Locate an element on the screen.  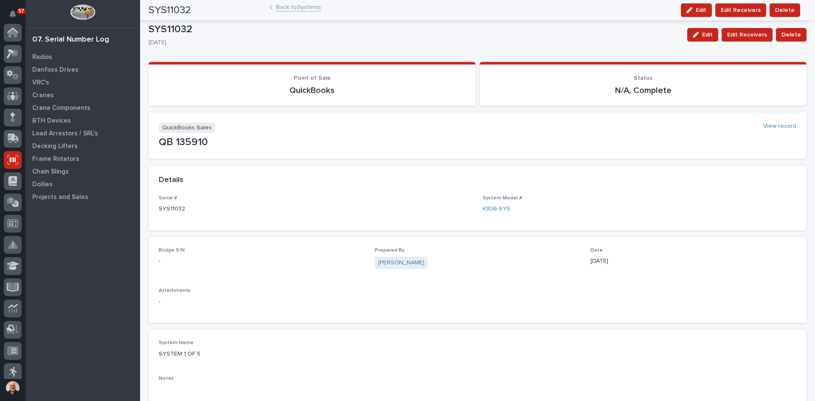
button: users-avatar is located at coordinates (13, 388).